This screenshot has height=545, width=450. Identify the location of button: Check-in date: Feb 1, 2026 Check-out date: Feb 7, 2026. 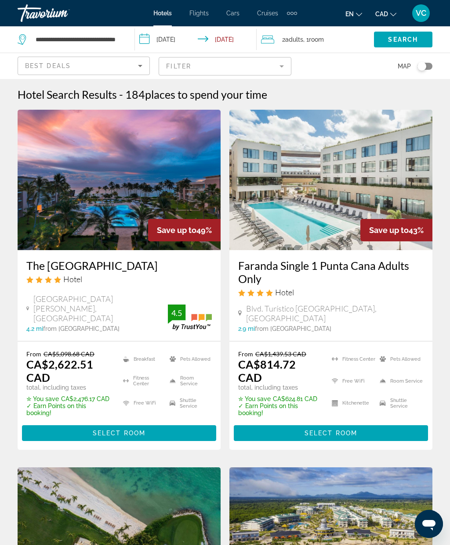
(195, 40).